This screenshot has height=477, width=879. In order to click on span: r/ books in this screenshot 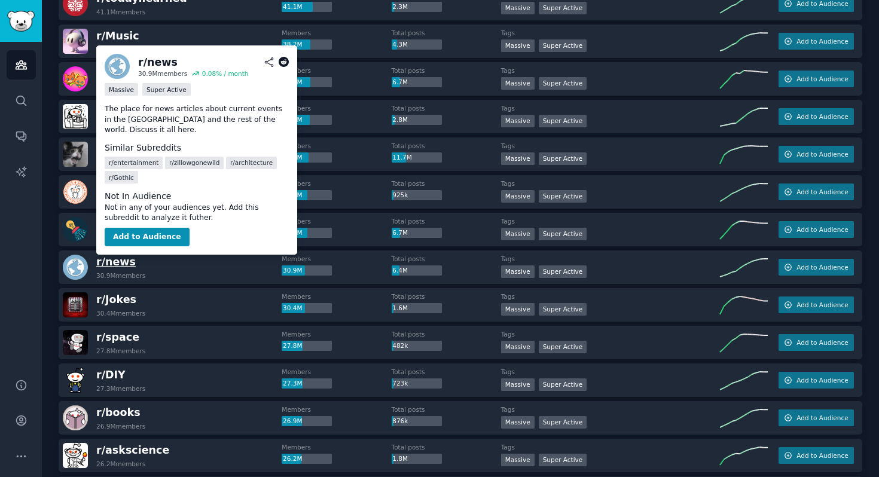, I will do `click(118, 413)`.